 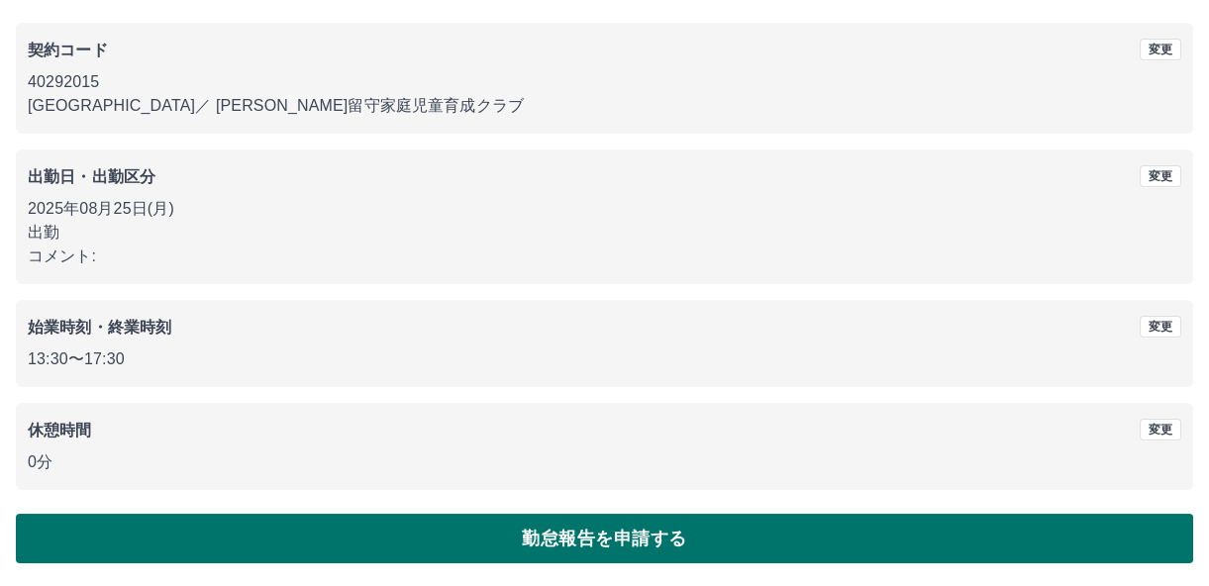 What do you see at coordinates (604, 463) in the screenshot?
I see `p: 0分` at bounding box center [604, 463].